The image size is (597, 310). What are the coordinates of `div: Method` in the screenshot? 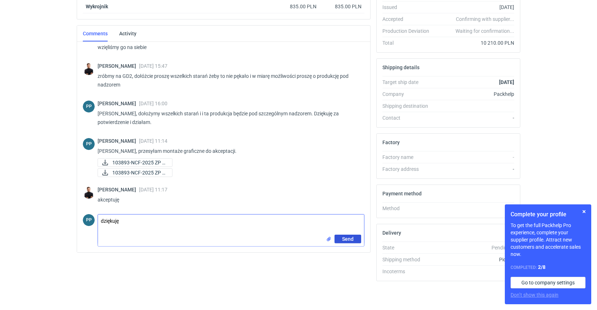 It's located at (409, 208).